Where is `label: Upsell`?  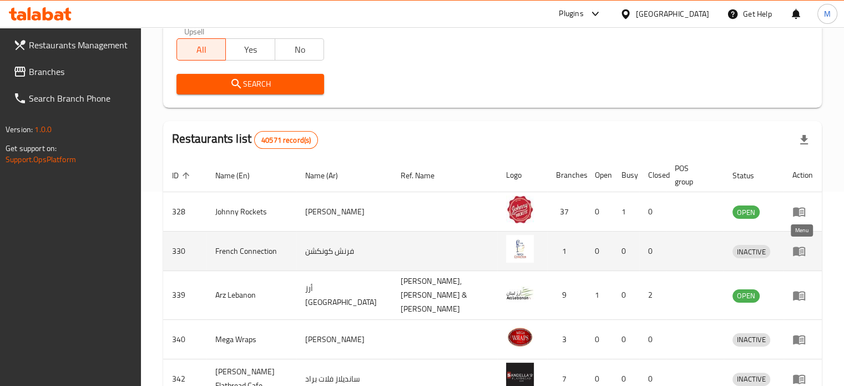
label: Upsell is located at coordinates (194, 31).